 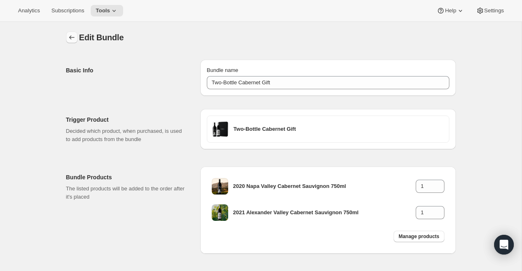 I want to click on img: 20SONV750-With-Background-Option-2-Shopify-PDP-2136x2136.png, so click(x=220, y=186).